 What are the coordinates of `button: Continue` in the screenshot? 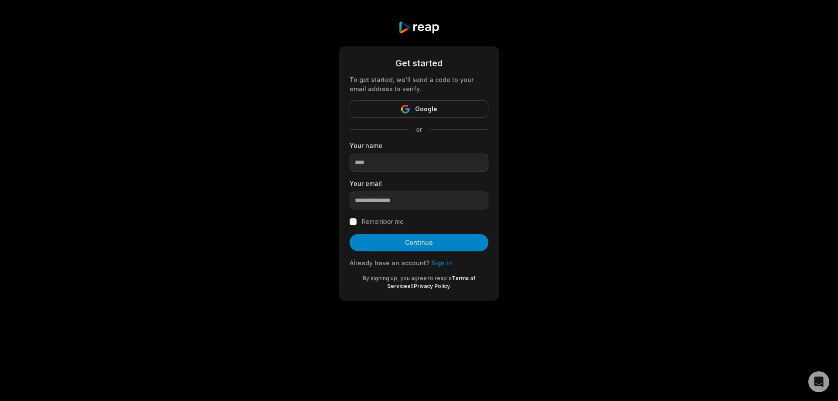 It's located at (419, 243).